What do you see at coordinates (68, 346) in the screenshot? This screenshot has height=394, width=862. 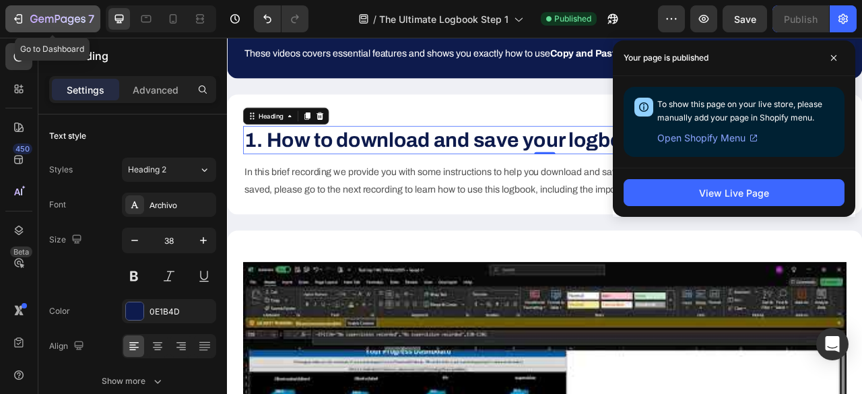 I see `div: Align` at bounding box center [68, 346].